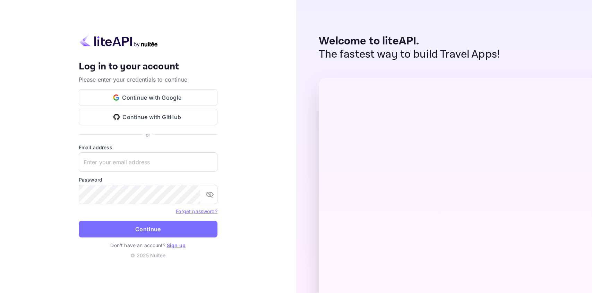  What do you see at coordinates (176, 245) in the screenshot?
I see `a: Sign up` at bounding box center [176, 245].